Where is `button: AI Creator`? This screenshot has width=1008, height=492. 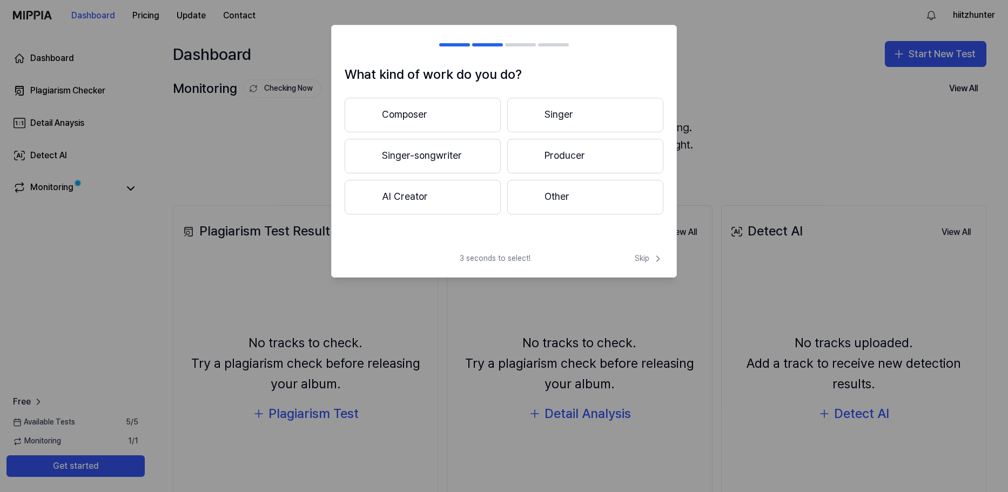 button: AI Creator is located at coordinates (422, 197).